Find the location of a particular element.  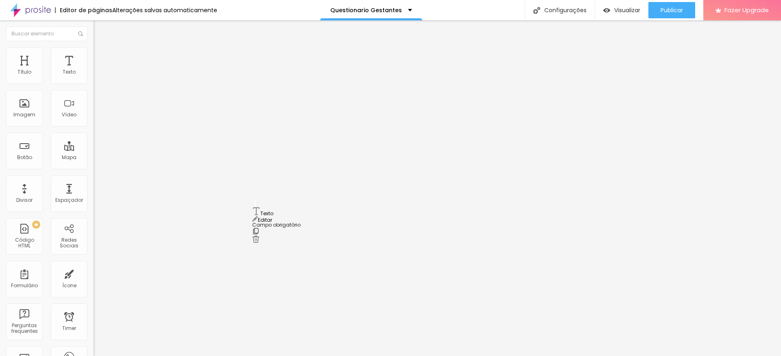

button: Visualizar is located at coordinates (621, 10).